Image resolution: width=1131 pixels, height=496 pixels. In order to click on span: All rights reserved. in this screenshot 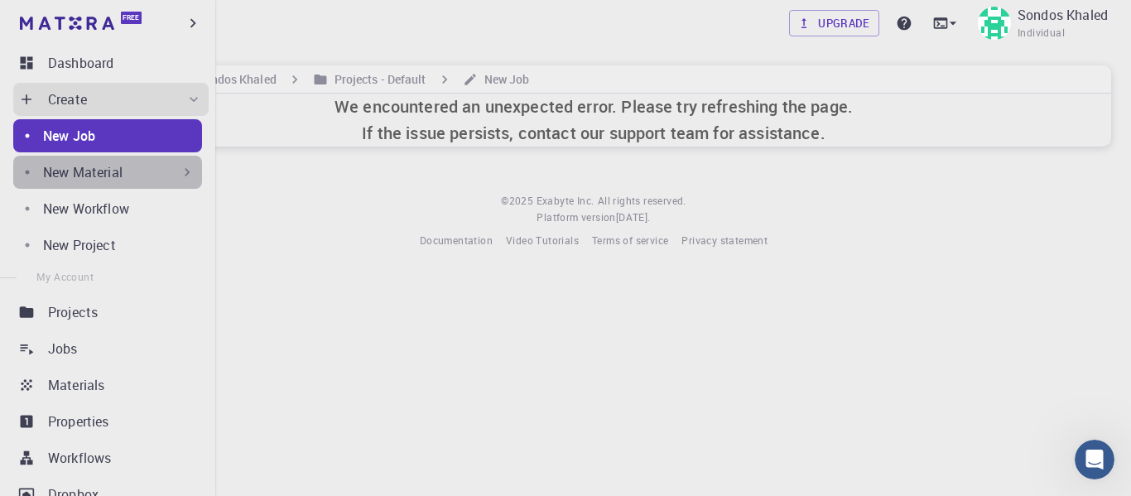, I will do `click(642, 201)`.